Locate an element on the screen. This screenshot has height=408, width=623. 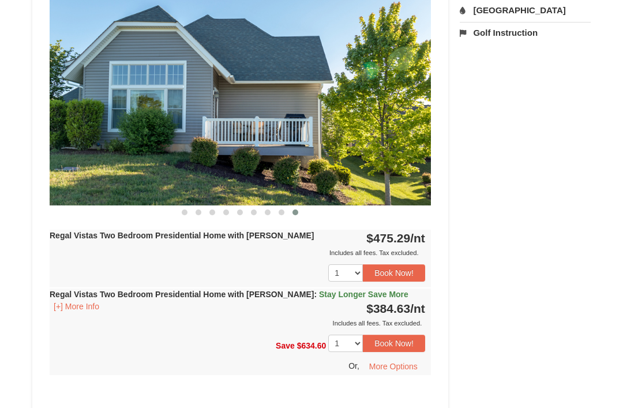
span: Stay Longer Save More is located at coordinates (364, 295).